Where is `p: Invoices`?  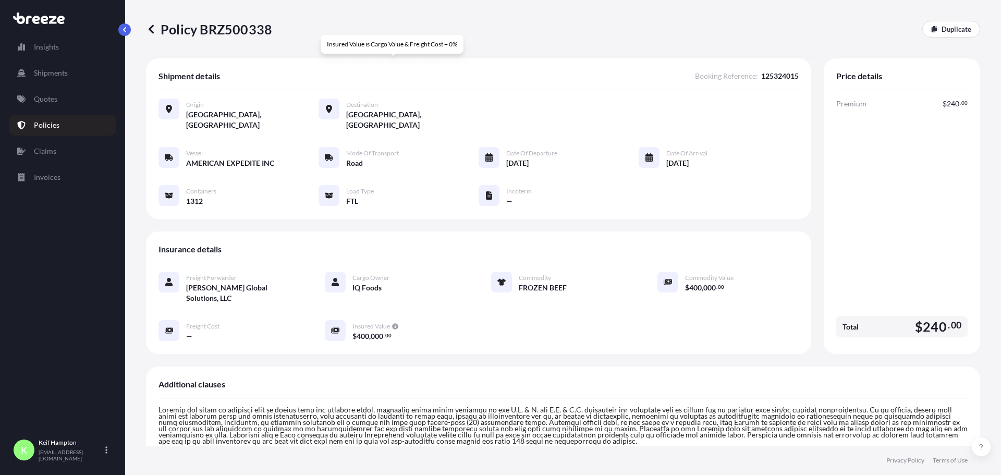 p: Invoices is located at coordinates (47, 177).